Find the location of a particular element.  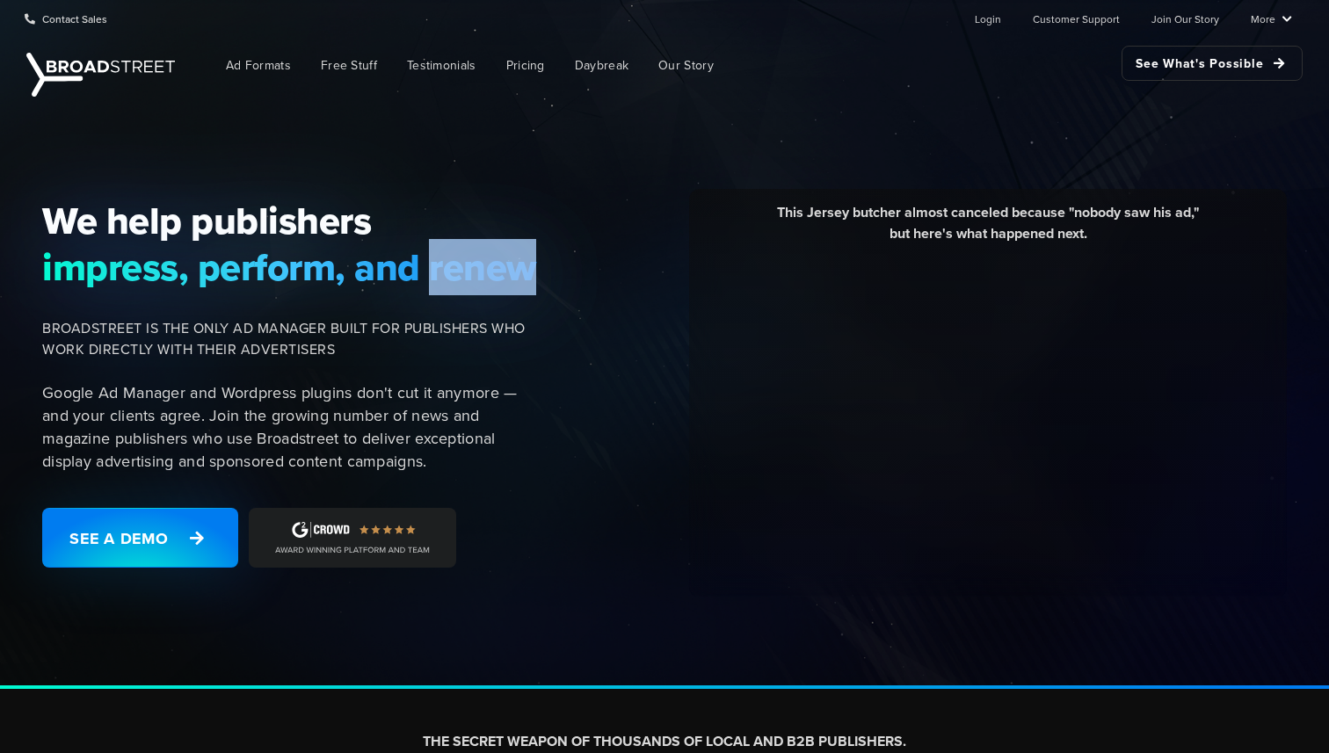

span: Free Stuff is located at coordinates (349, 65).